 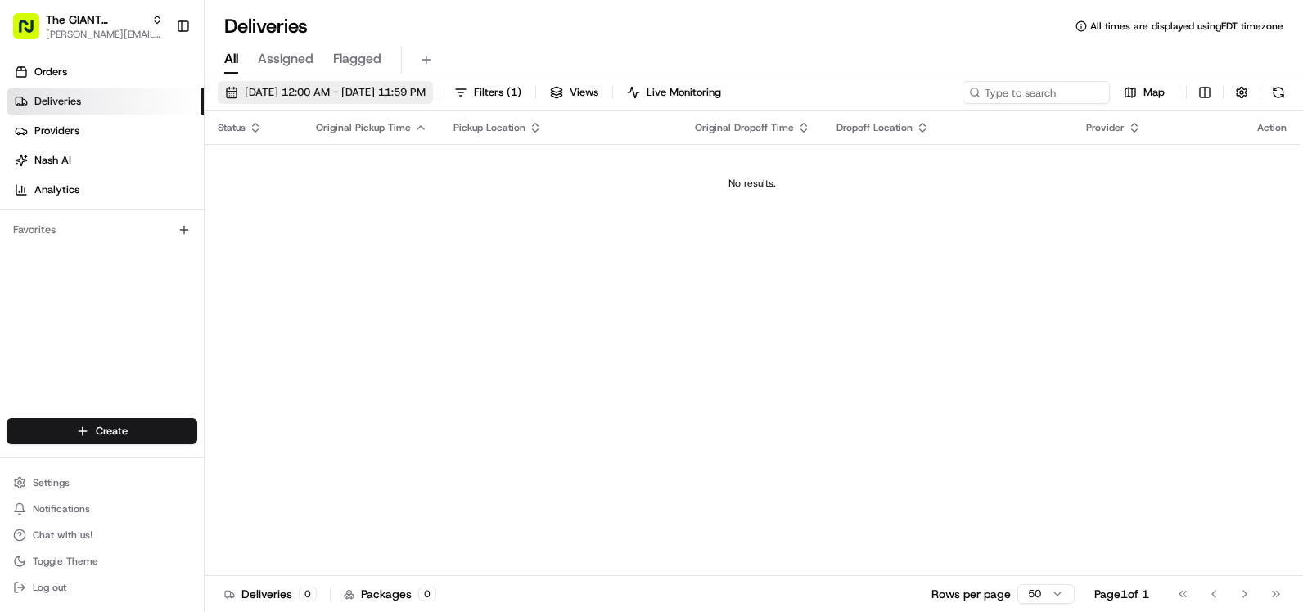 What do you see at coordinates (357, 59) in the screenshot?
I see `span: Flagged` at bounding box center [357, 59].